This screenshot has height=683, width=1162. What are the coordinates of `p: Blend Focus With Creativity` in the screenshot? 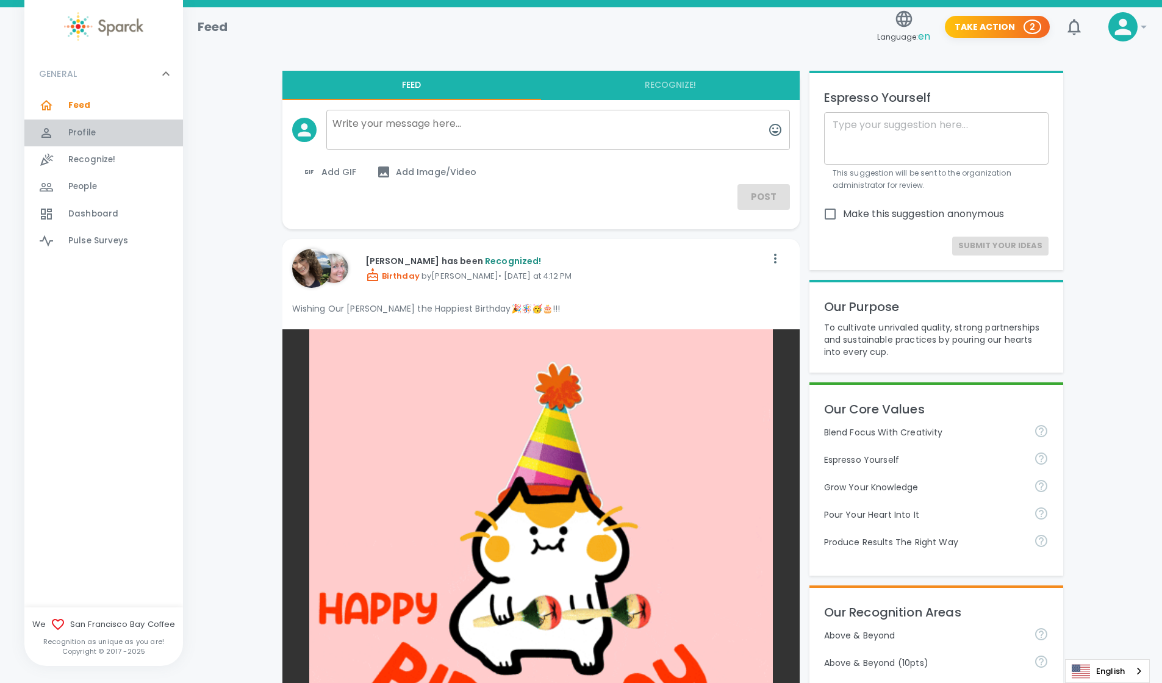 It's located at (924, 432).